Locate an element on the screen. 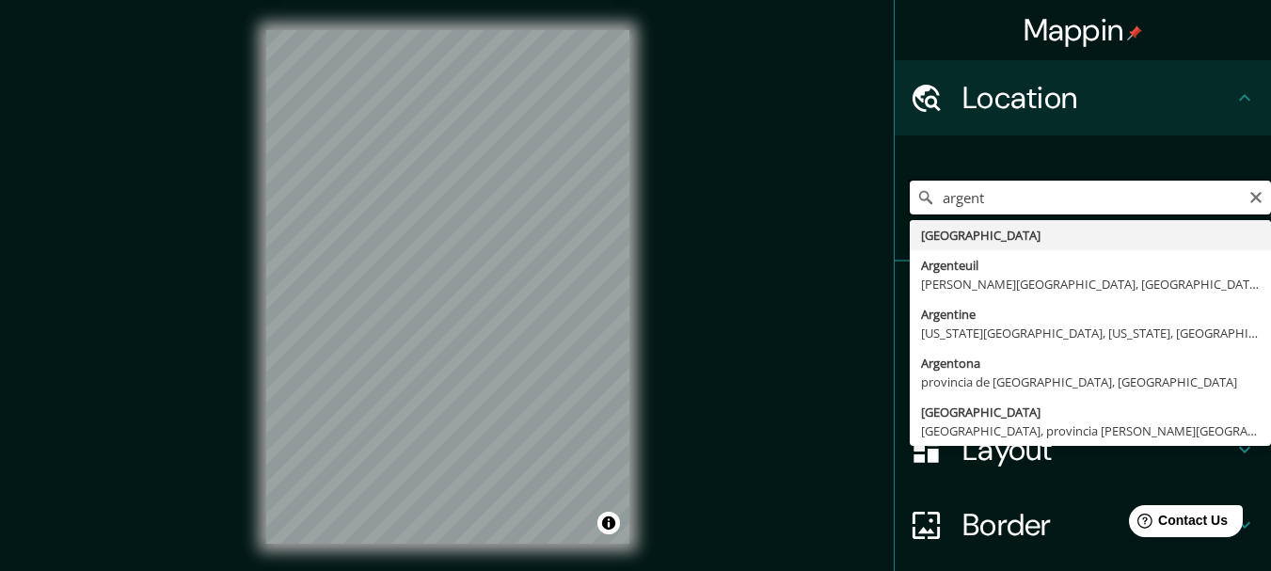 The width and height of the screenshot is (1271, 571). h4: Layout is located at coordinates (1098, 450).